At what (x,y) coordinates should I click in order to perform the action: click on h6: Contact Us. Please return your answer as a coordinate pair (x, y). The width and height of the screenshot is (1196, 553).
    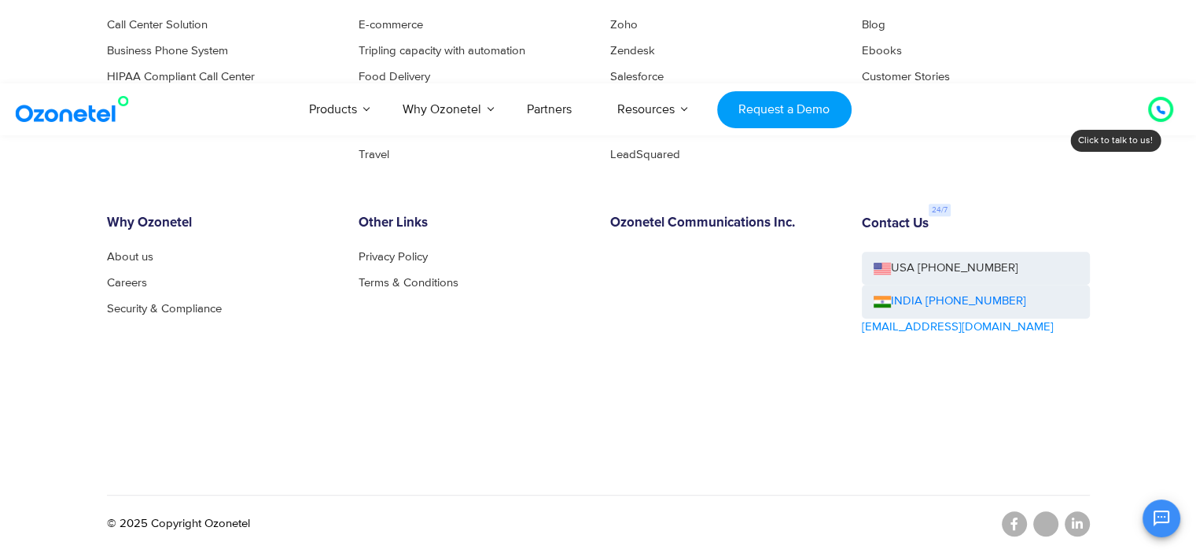
    Looking at the image, I should click on (895, 224).